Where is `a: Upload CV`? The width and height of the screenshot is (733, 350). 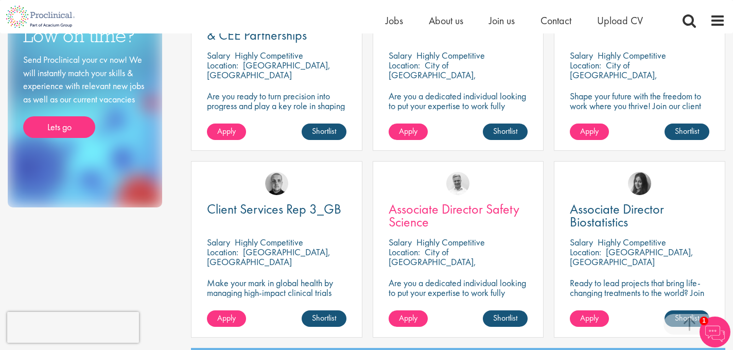 a: Upload CV is located at coordinates (620, 21).